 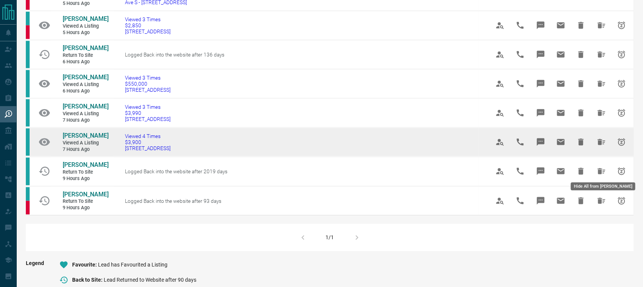 What do you see at coordinates (601, 84) in the screenshot?
I see `span: Hide All from Craig Sutherland` at bounding box center [601, 84].